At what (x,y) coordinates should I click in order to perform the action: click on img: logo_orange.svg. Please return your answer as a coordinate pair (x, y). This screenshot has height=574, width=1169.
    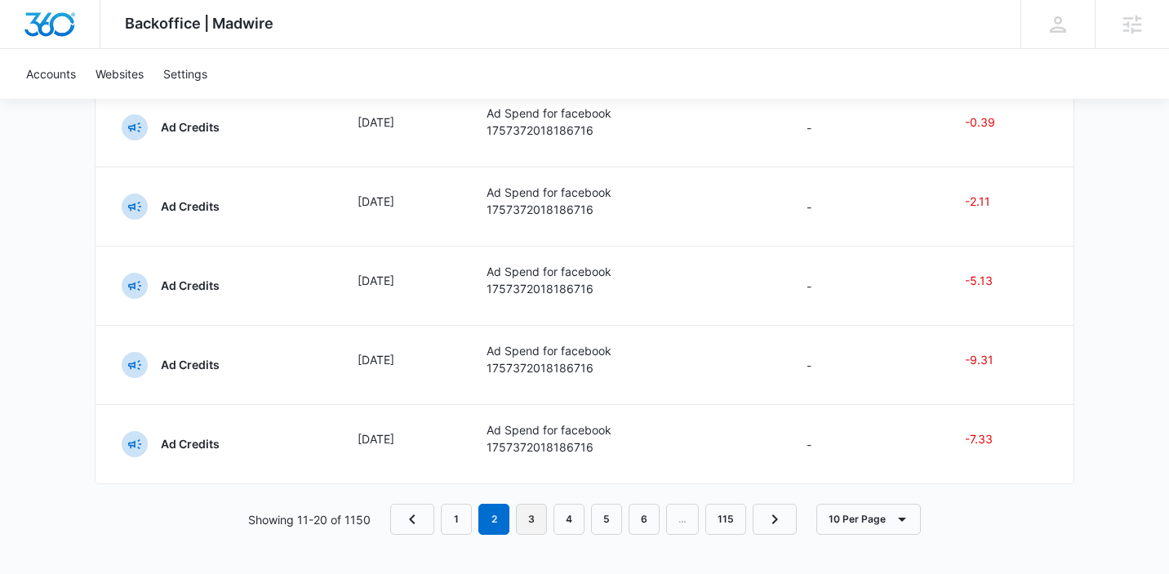
    Looking at the image, I should click on (33, 33).